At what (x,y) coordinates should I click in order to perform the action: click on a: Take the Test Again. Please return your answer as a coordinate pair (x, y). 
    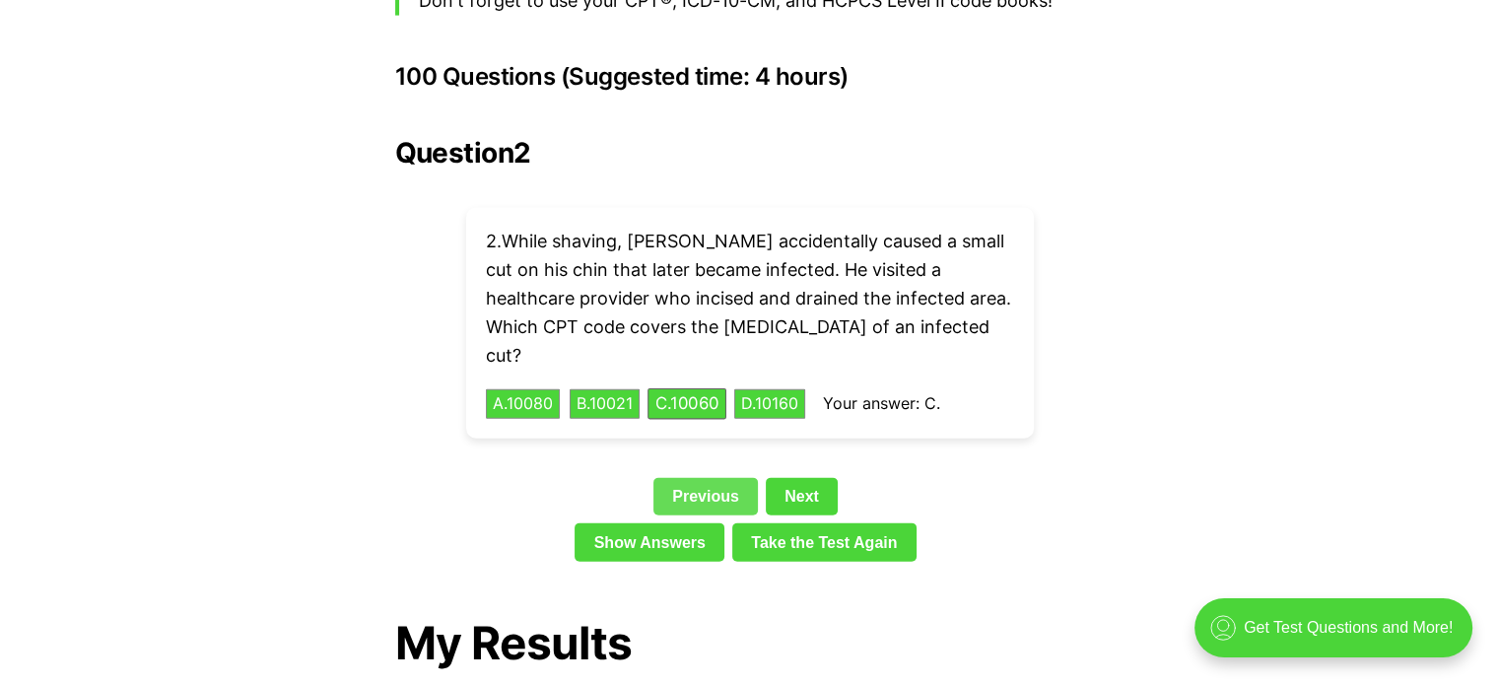
    Looking at the image, I should click on (824, 542).